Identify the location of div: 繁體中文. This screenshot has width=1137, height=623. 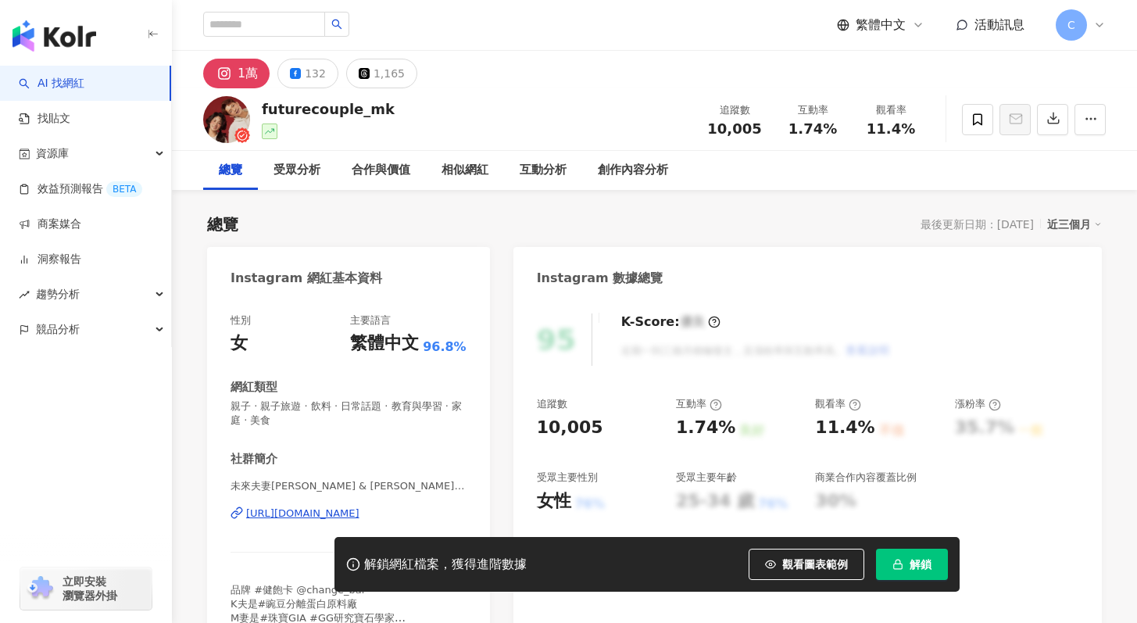
(385, 343).